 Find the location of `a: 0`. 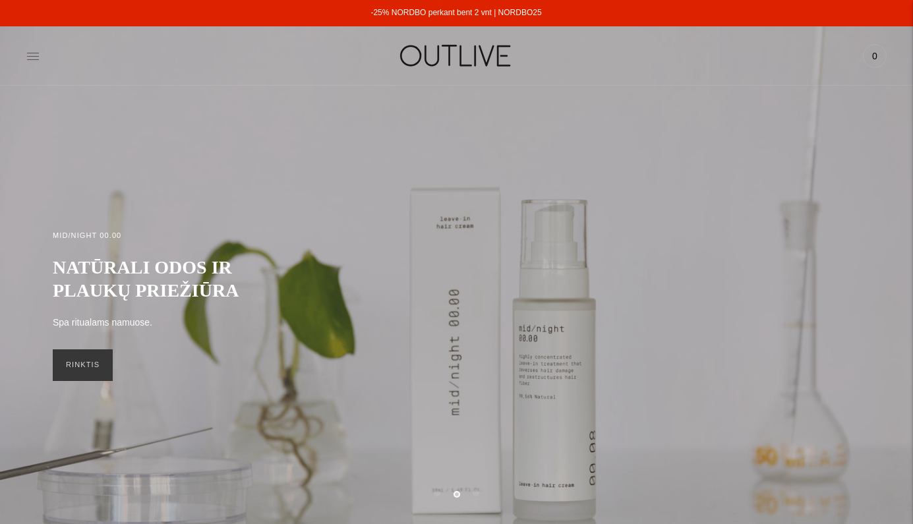

a: 0 is located at coordinates (875, 56).